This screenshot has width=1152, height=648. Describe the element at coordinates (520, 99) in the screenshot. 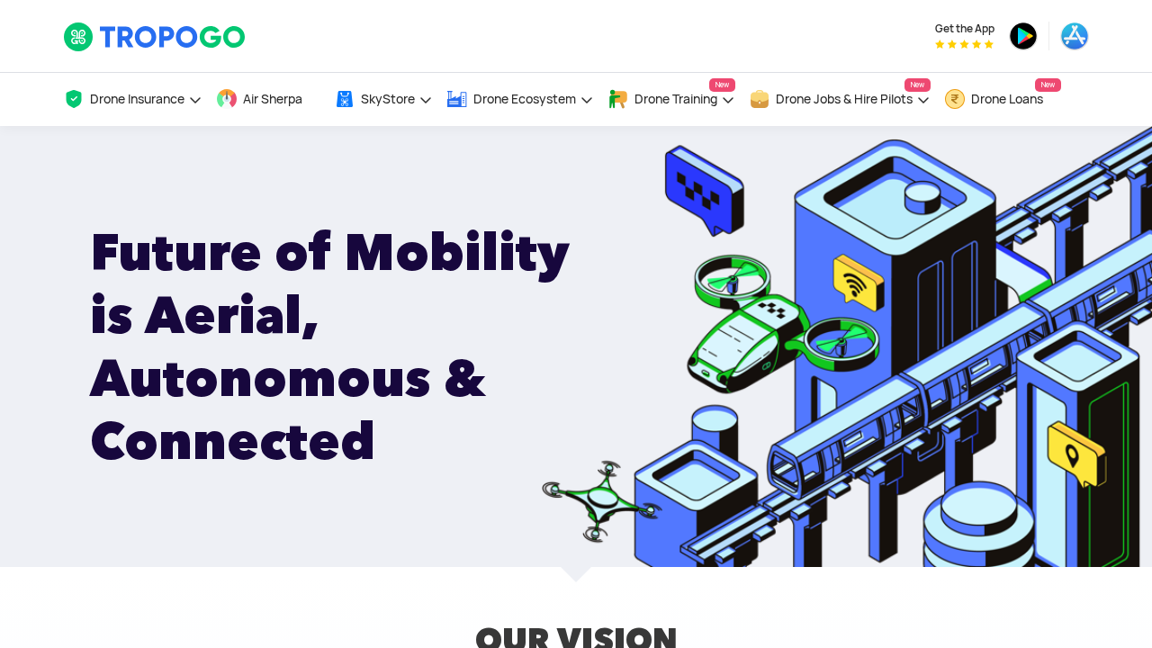

I see `a: Drone Ecosystem` at that location.